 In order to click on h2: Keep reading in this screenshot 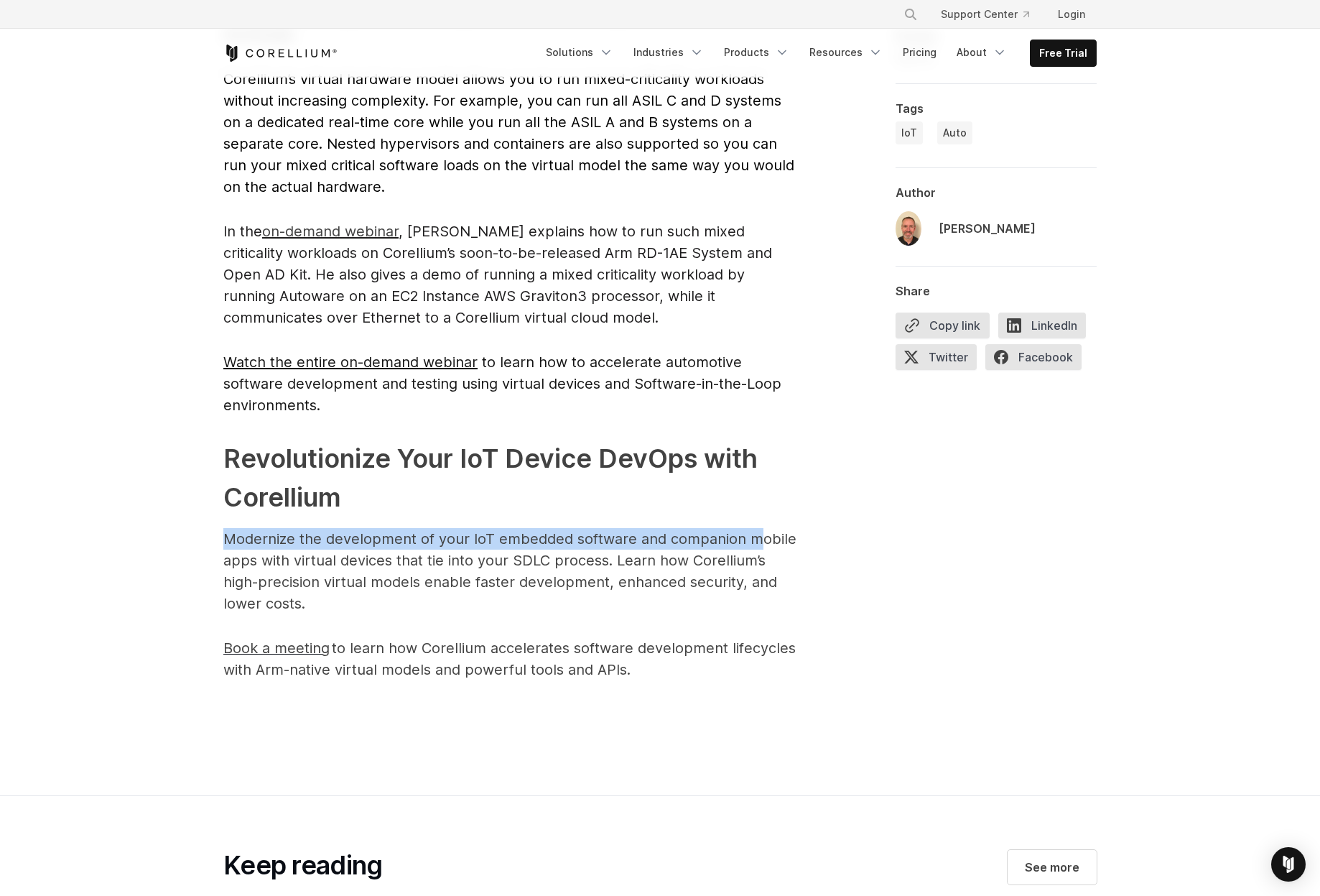, I will do `click(303, 865)`.